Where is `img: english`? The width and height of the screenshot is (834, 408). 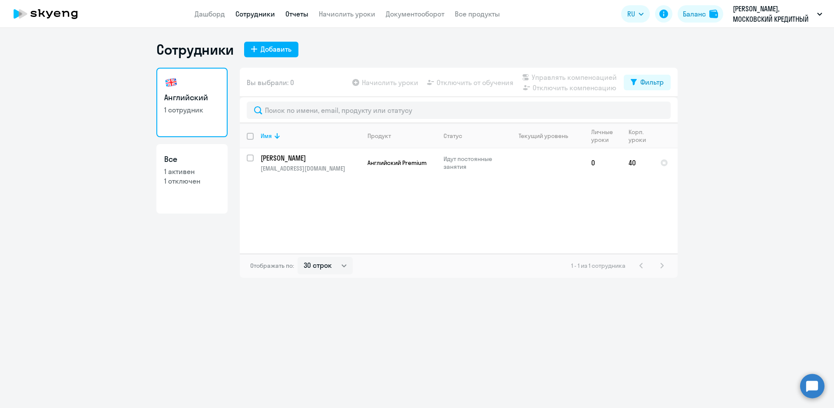 img: english is located at coordinates (171, 83).